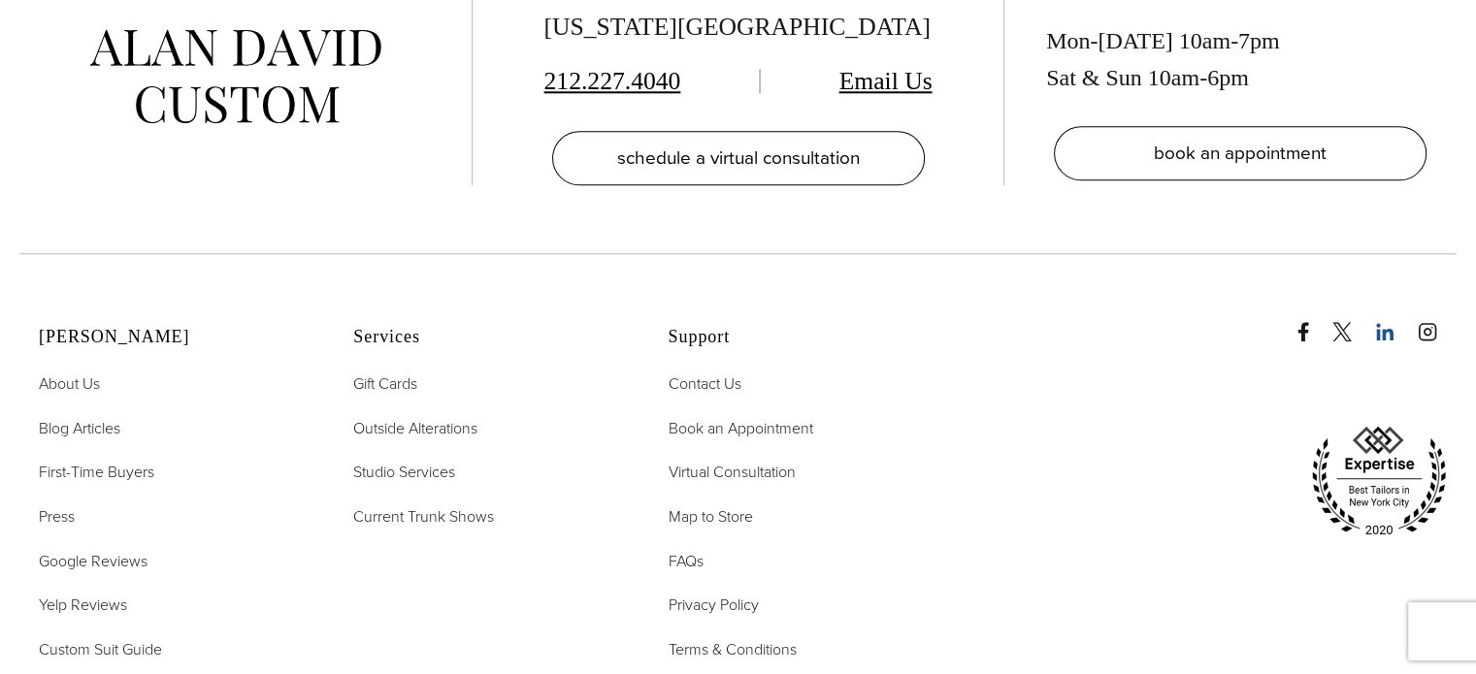 The width and height of the screenshot is (1476, 674). I want to click on a: Book an Appointment, so click(739, 429).